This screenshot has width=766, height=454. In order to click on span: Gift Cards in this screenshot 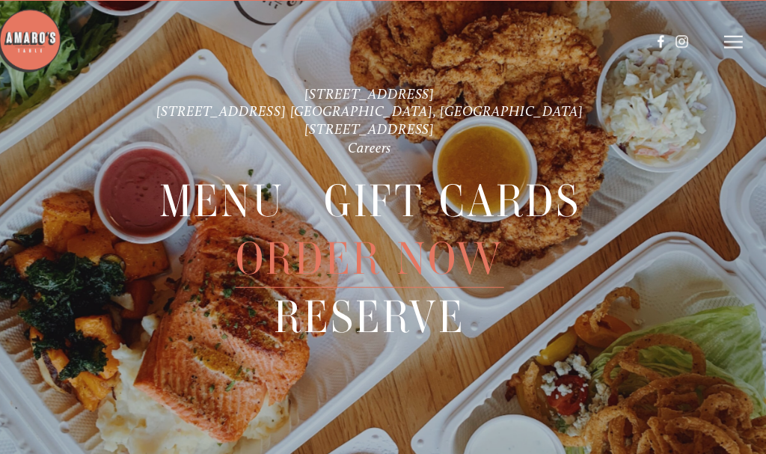, I will do `click(463, 210)`.